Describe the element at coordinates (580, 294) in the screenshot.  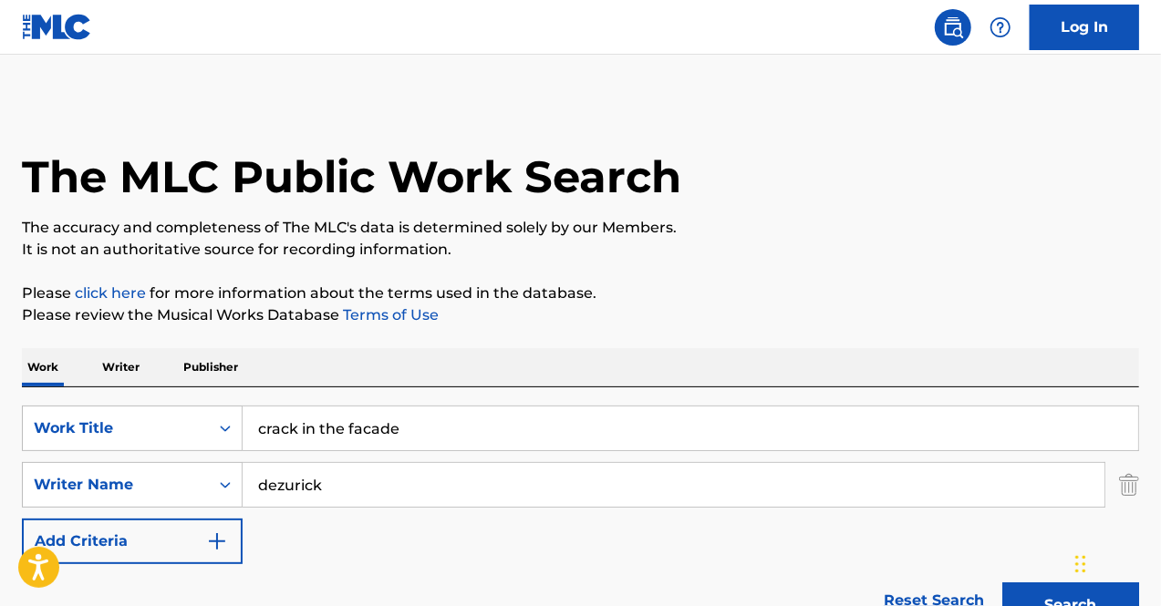
I see `p: Please for more information about the terms used in the database.` at that location.